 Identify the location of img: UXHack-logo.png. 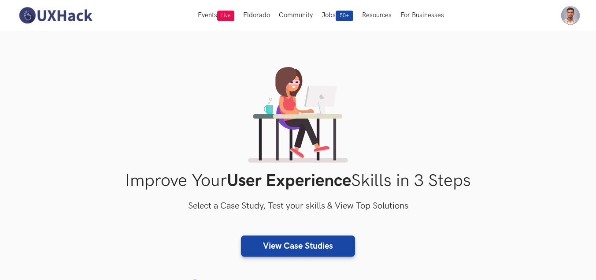
(56, 15).